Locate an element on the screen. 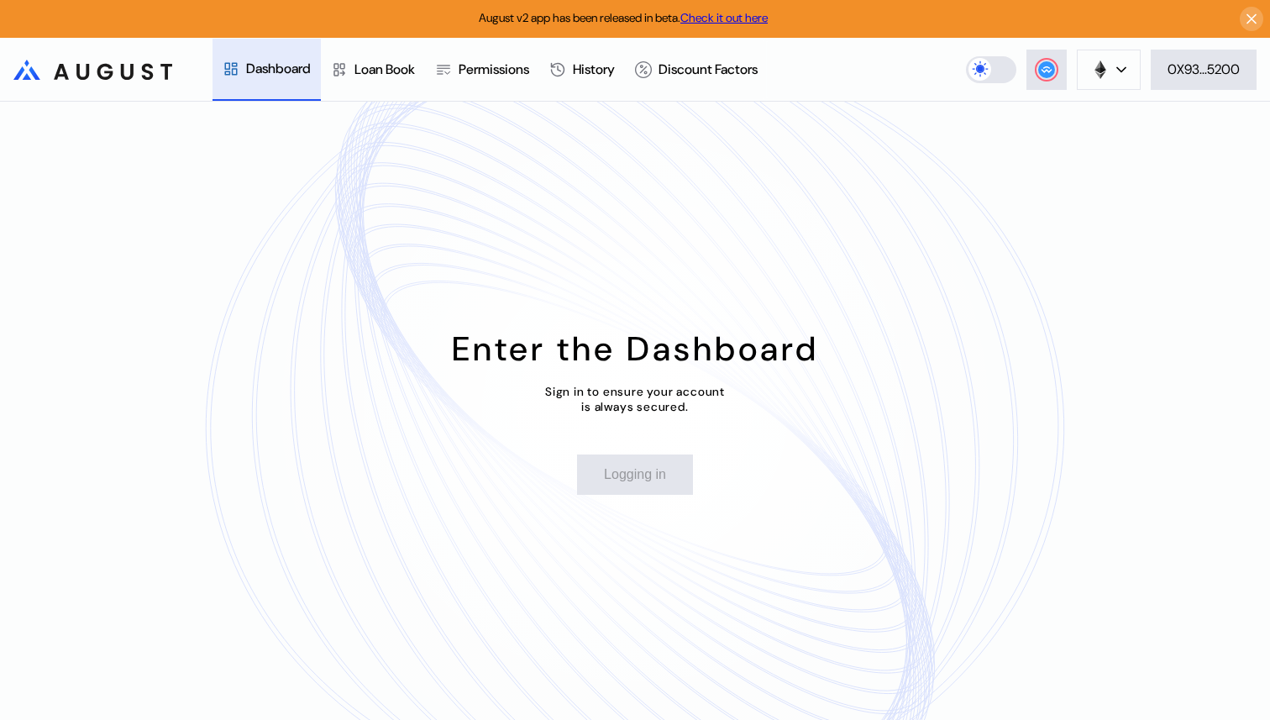 The image size is (1270, 720). div: Permissions is located at coordinates (494, 69).